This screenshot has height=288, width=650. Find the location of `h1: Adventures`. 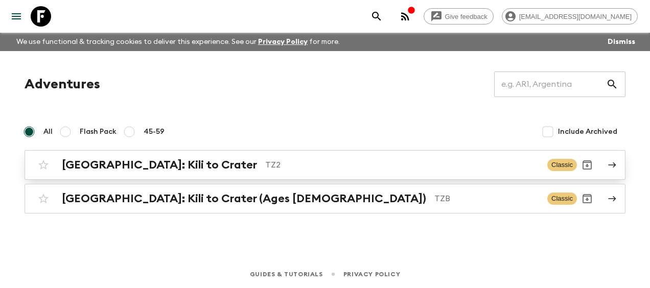

h1: Adventures is located at coordinates (62, 84).